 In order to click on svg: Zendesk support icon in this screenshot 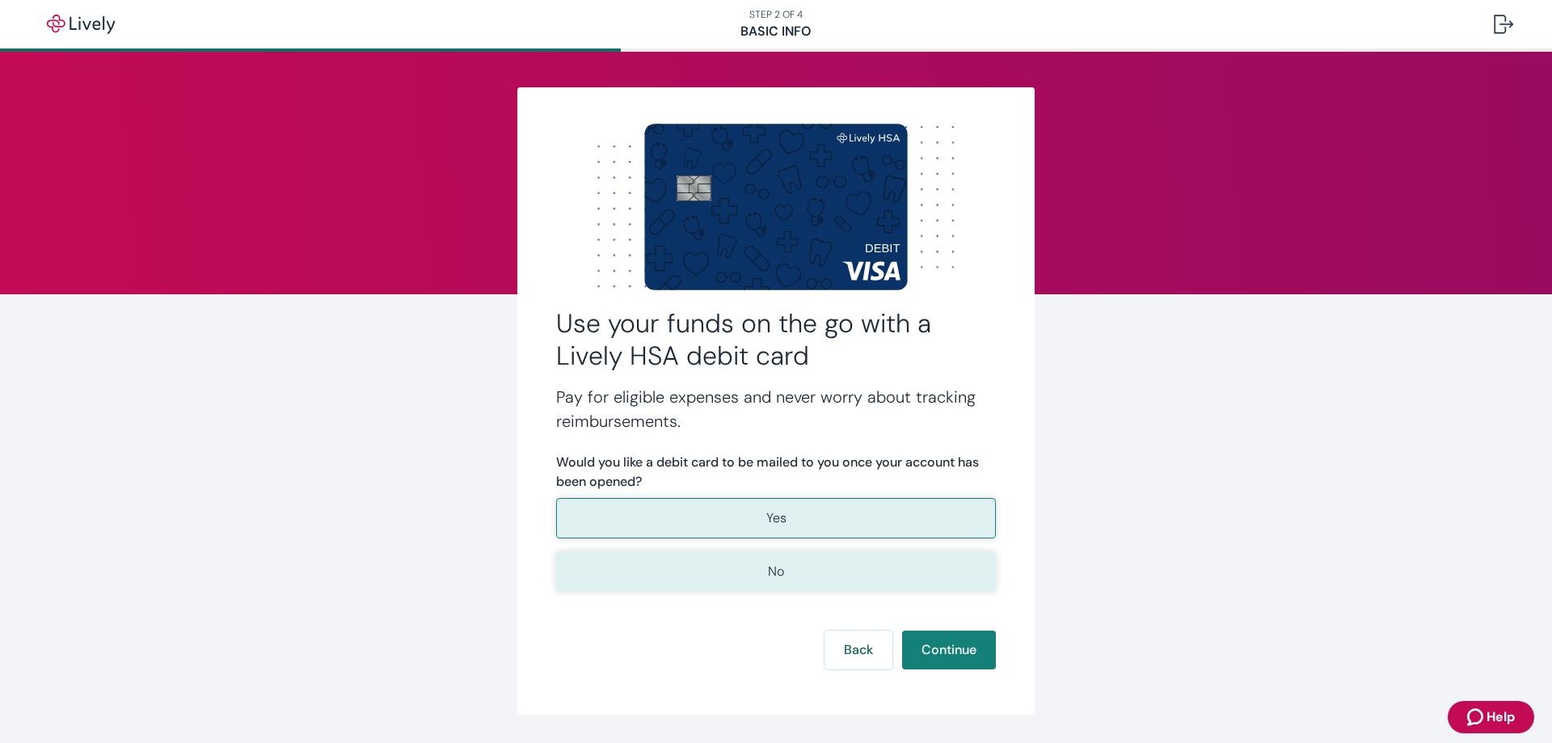, I will do `click(1477, 717)`.